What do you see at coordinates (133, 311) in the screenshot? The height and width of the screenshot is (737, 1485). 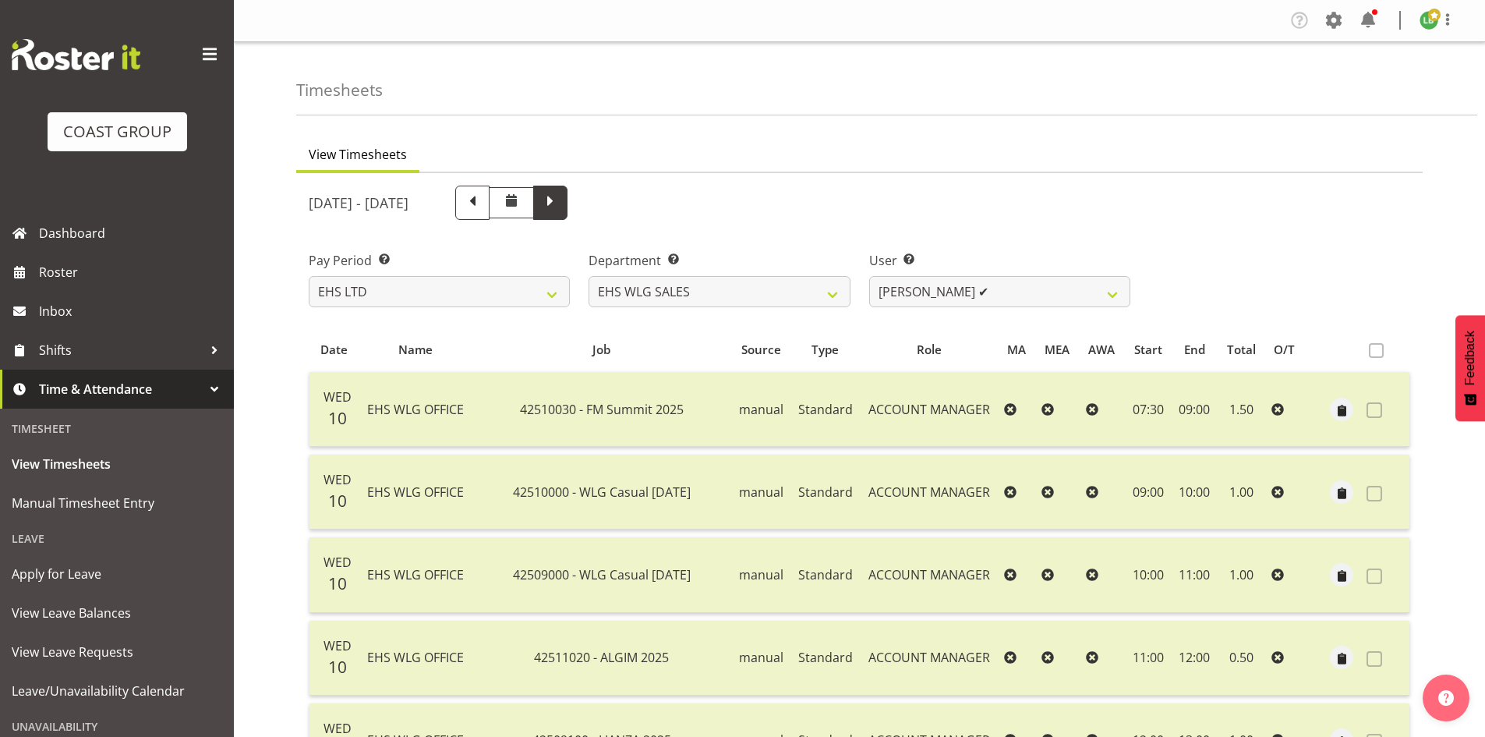 I see `span: Inbox` at bounding box center [133, 311].